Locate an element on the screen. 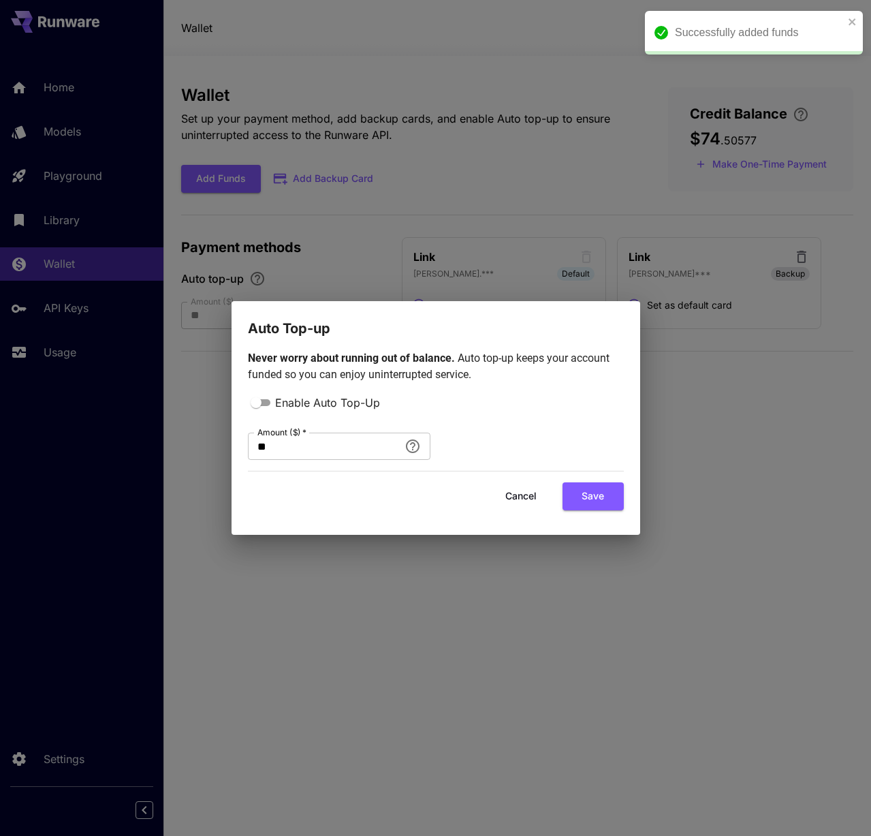 Image resolution: width=871 pixels, height=836 pixels. button: Save is located at coordinates (593, 496).